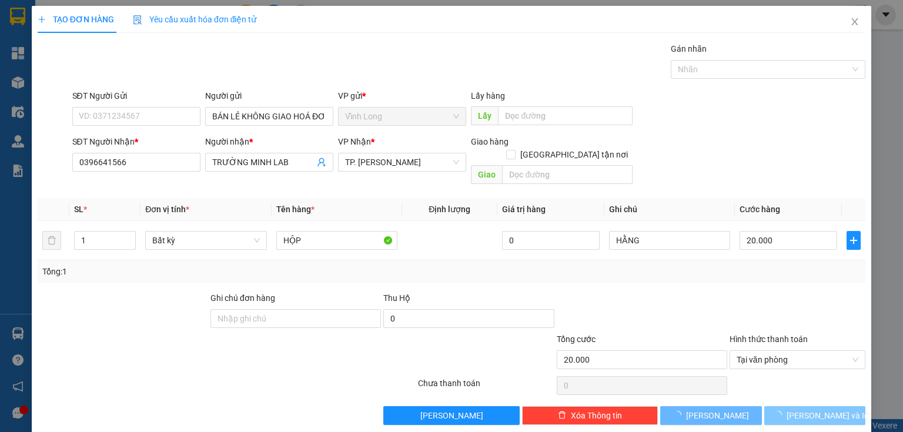 The image size is (903, 432). Describe the element at coordinates (269, 96) in the screenshot. I see `div: Người gửi` at that location.